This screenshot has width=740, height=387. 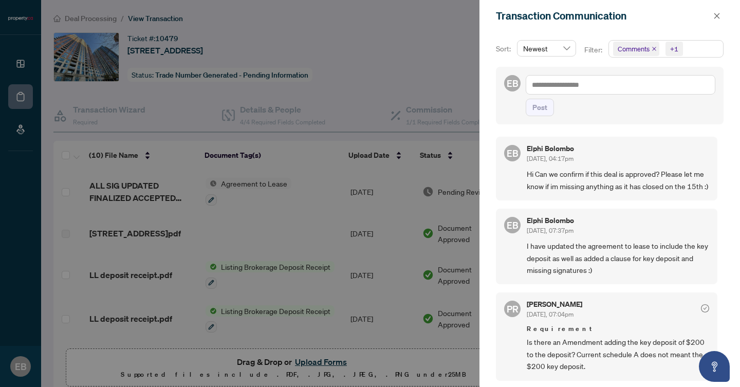 What do you see at coordinates (504, 49) in the screenshot?
I see `p: Sort:` at bounding box center [504, 49].